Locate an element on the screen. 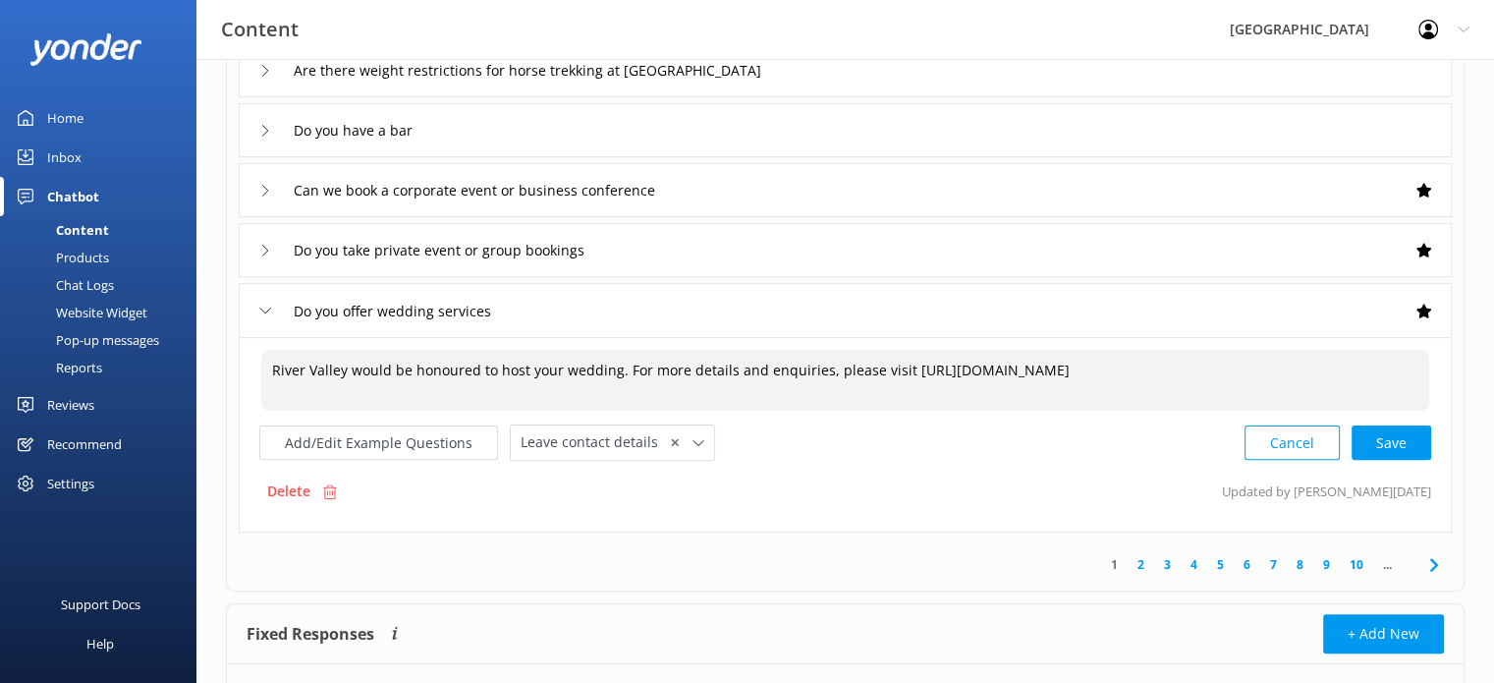 Image resolution: width=1494 pixels, height=683 pixels. a: 9 is located at coordinates (1326, 564).